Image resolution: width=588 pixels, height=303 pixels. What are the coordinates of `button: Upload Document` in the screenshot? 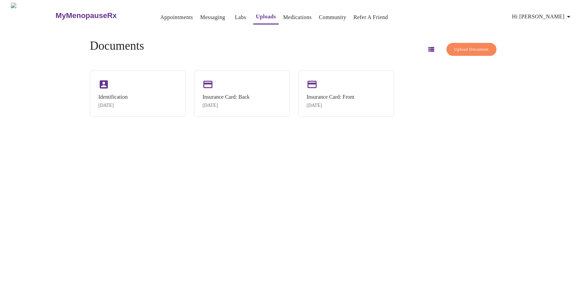 It's located at (472, 49).